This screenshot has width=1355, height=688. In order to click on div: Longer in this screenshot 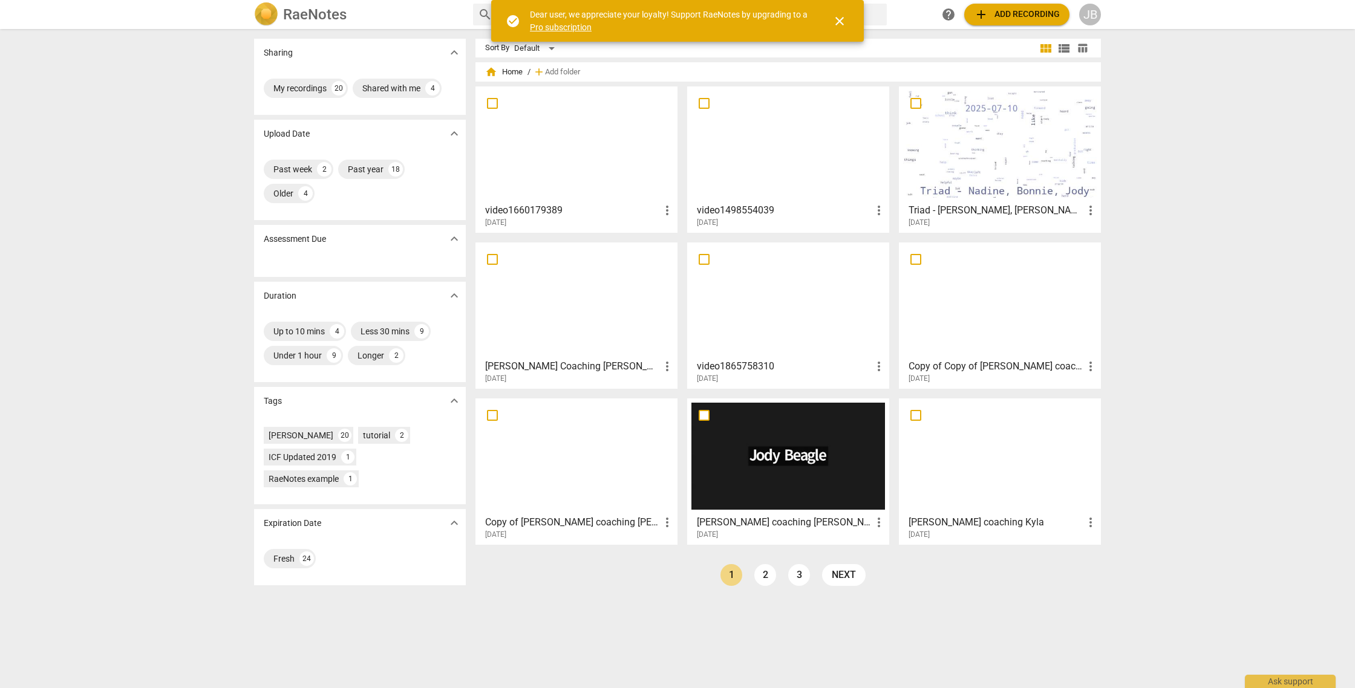, I will do `click(371, 356)`.